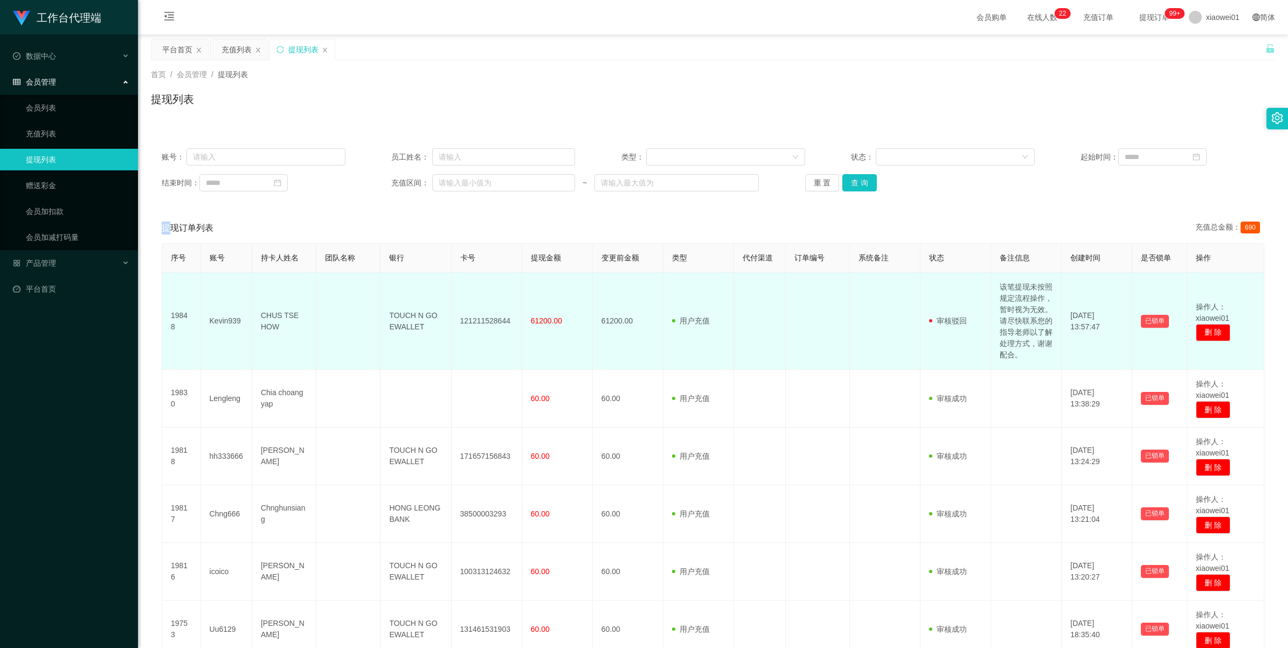 The image size is (1288, 648). What do you see at coordinates (1042, 17) in the screenshot?
I see `span: 在线人数` at bounding box center [1042, 17].